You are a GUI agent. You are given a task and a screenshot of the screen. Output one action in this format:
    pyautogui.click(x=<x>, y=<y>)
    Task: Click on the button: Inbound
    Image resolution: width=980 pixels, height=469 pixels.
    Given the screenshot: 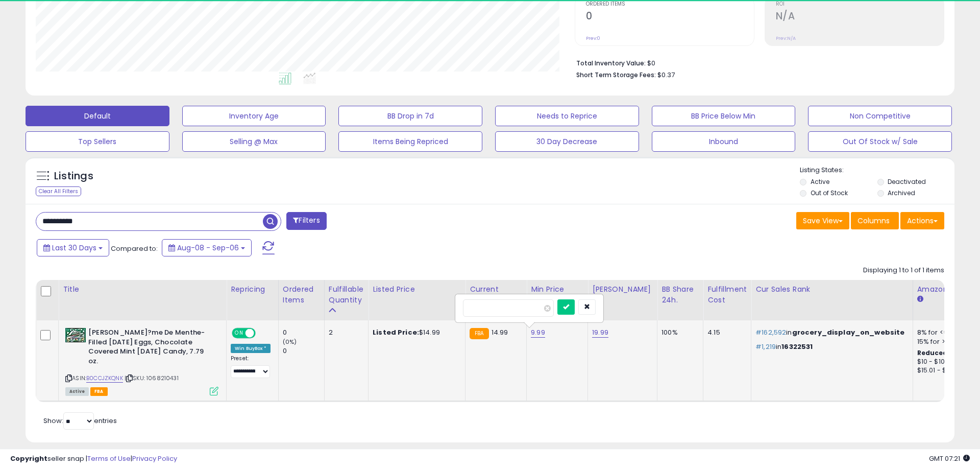 What is the action you would take?
    pyautogui.click(x=724, y=141)
    